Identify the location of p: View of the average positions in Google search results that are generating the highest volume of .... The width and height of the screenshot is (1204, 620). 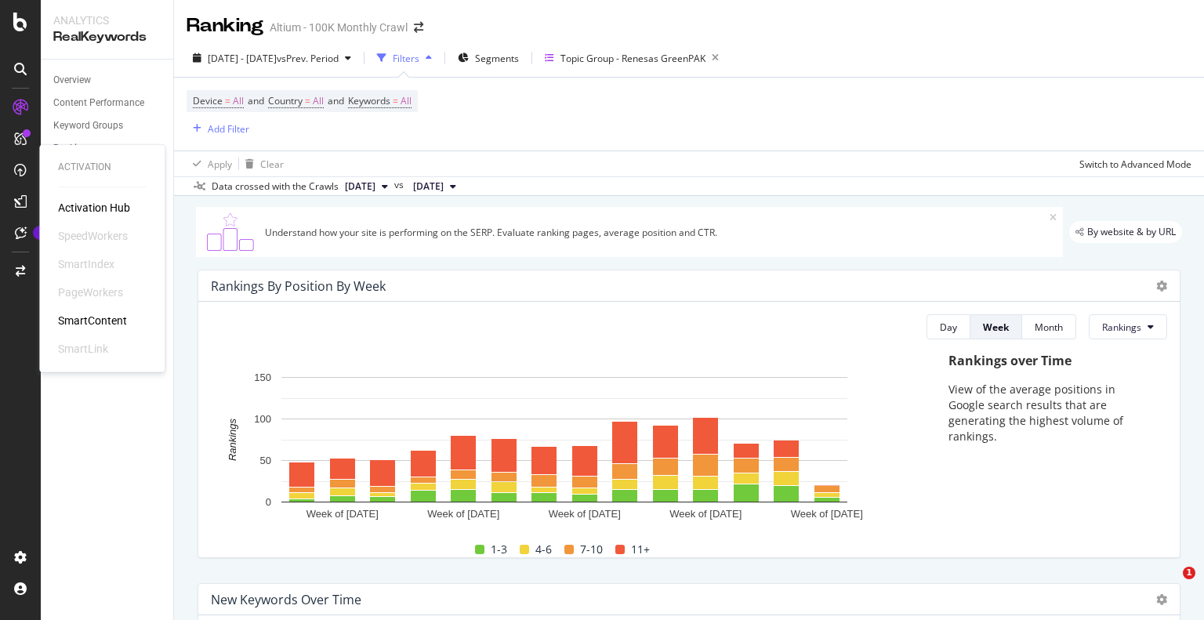
(1050, 413).